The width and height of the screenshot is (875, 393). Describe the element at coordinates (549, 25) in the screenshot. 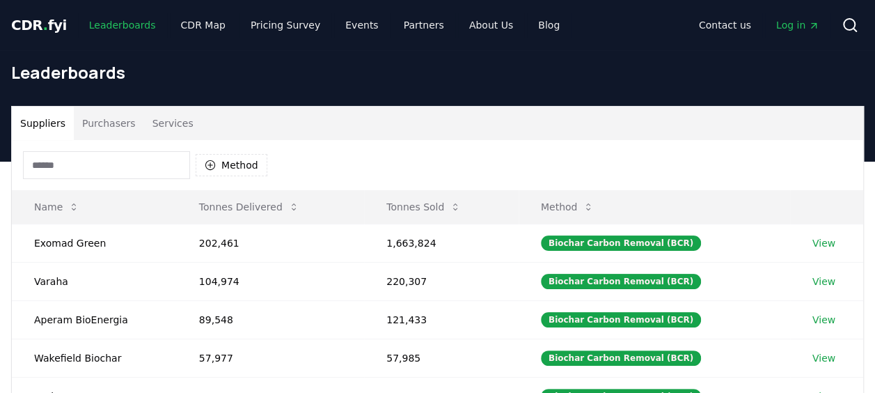

I see `a: Blog` at that location.